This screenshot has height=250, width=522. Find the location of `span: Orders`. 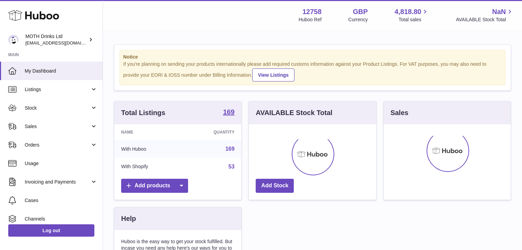

span: Orders is located at coordinates (57, 145).